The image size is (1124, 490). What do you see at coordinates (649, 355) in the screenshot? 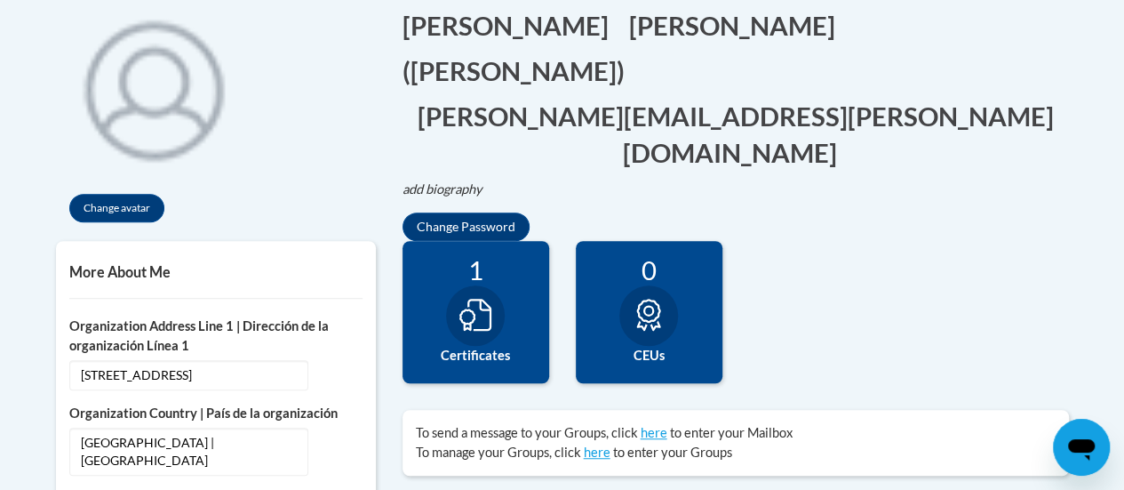
I see `label: CEUs` at bounding box center [649, 355].